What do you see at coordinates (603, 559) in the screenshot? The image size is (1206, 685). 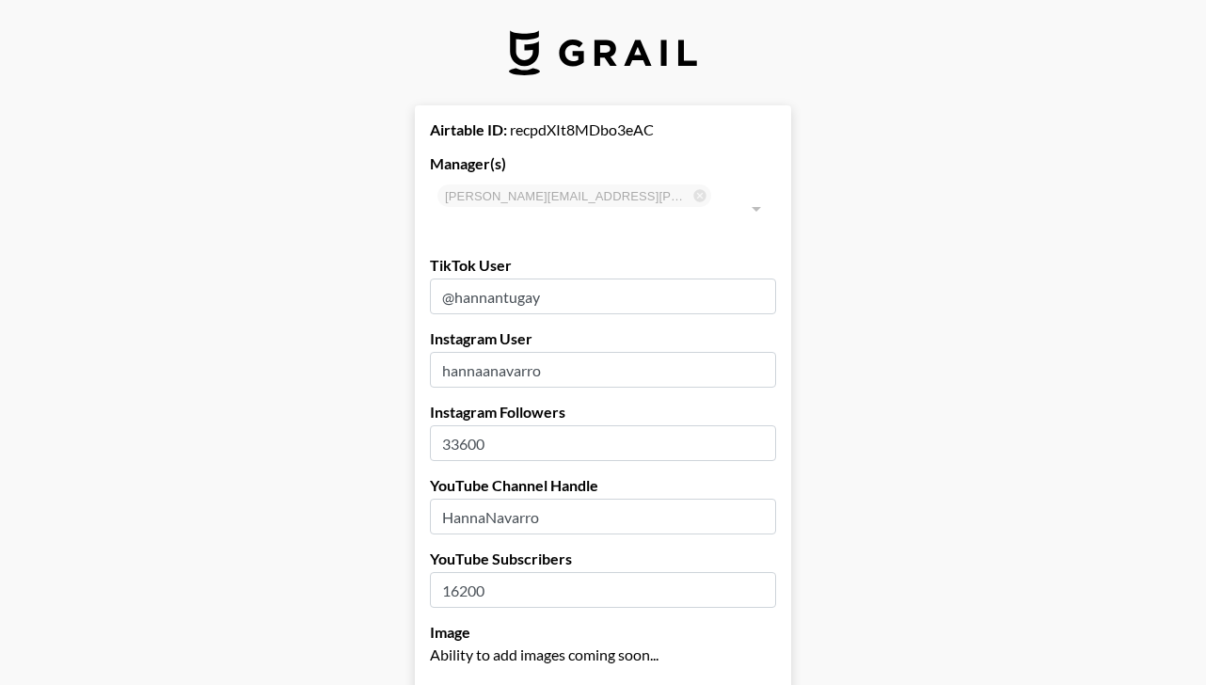 I see `label: YouTube Subscribers` at bounding box center [603, 559].